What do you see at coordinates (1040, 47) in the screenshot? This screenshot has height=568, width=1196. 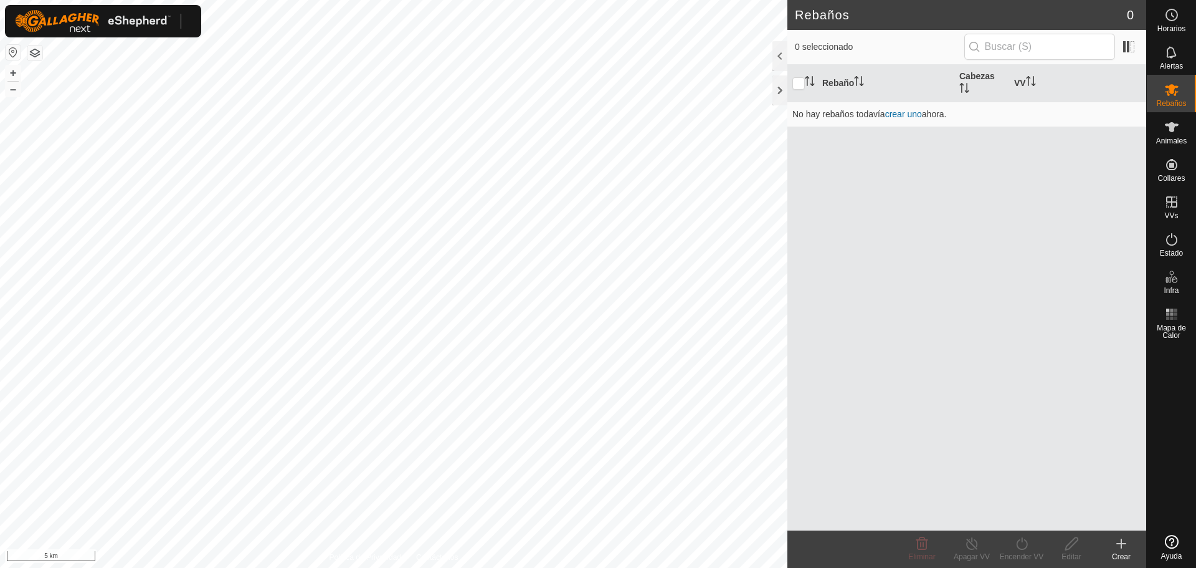 I see `input: Buscar (S)` at bounding box center [1040, 47].